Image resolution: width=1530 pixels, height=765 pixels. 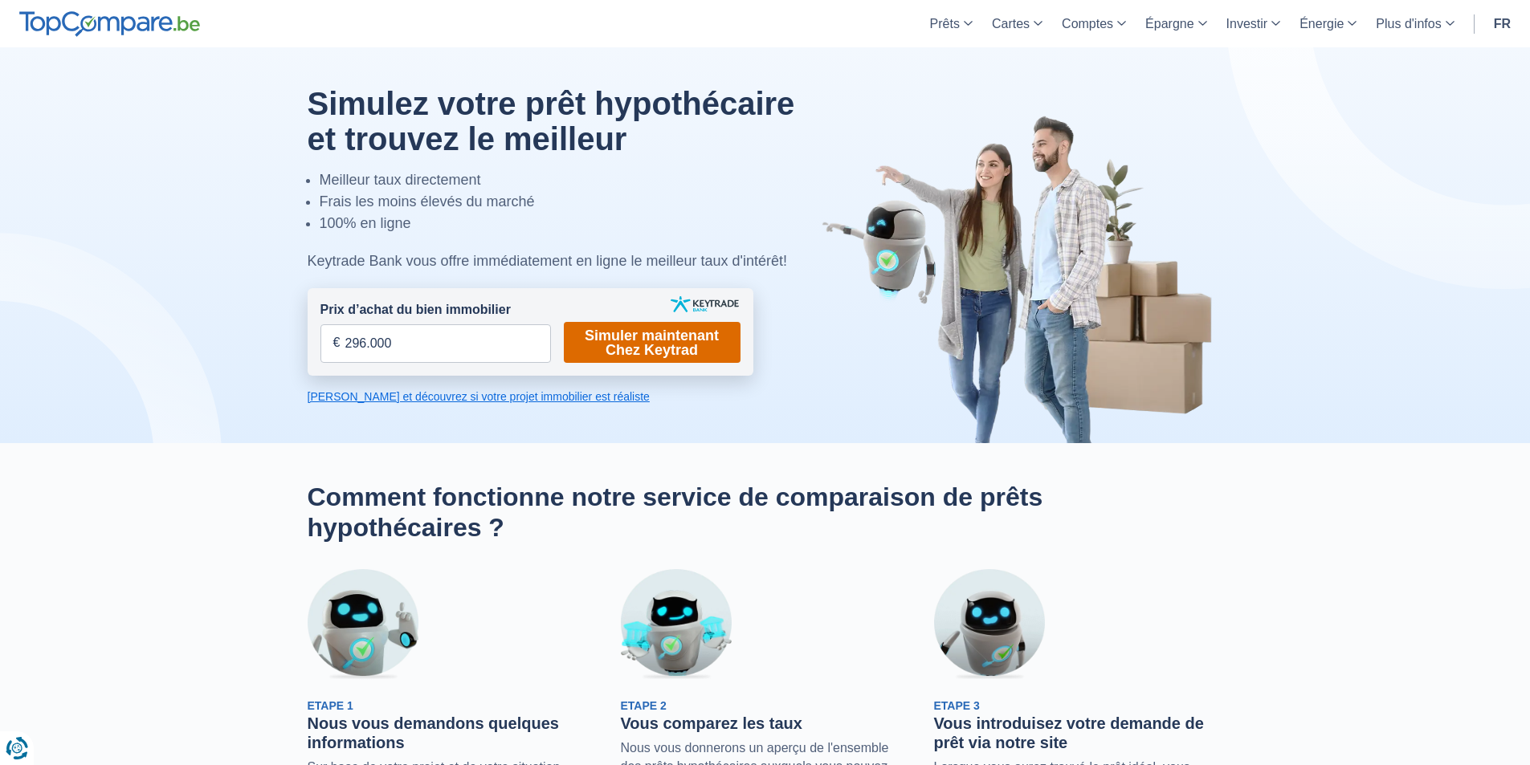 I want to click on img: Etape 1, so click(x=363, y=625).